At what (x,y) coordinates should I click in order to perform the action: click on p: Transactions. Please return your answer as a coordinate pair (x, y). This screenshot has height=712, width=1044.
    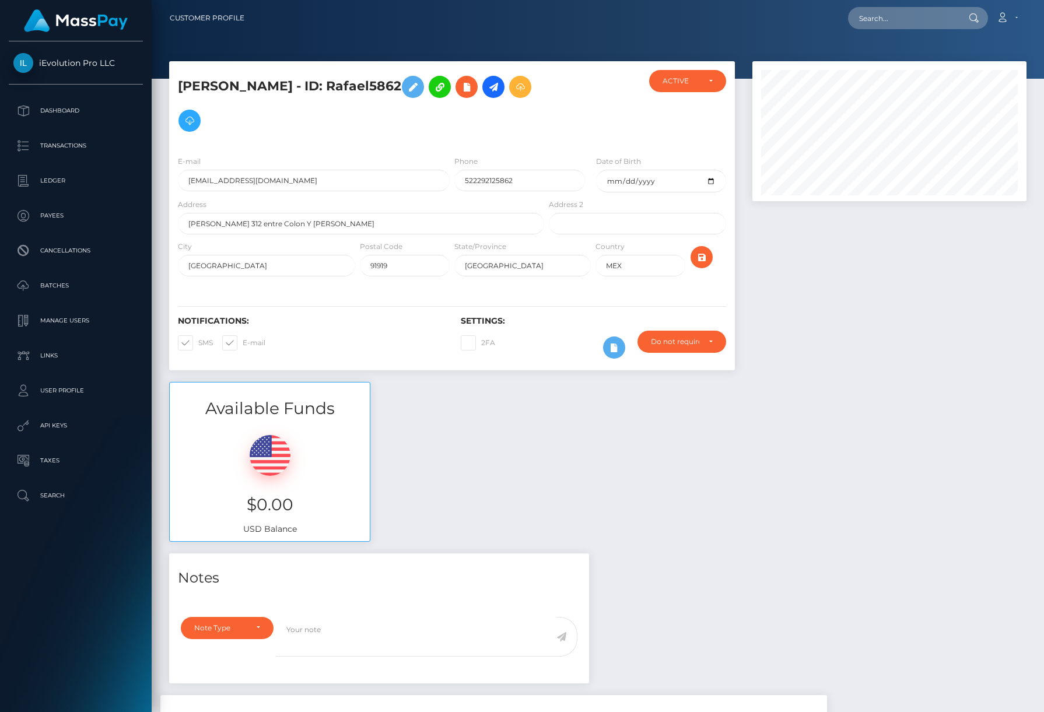
    Looking at the image, I should click on (76, 146).